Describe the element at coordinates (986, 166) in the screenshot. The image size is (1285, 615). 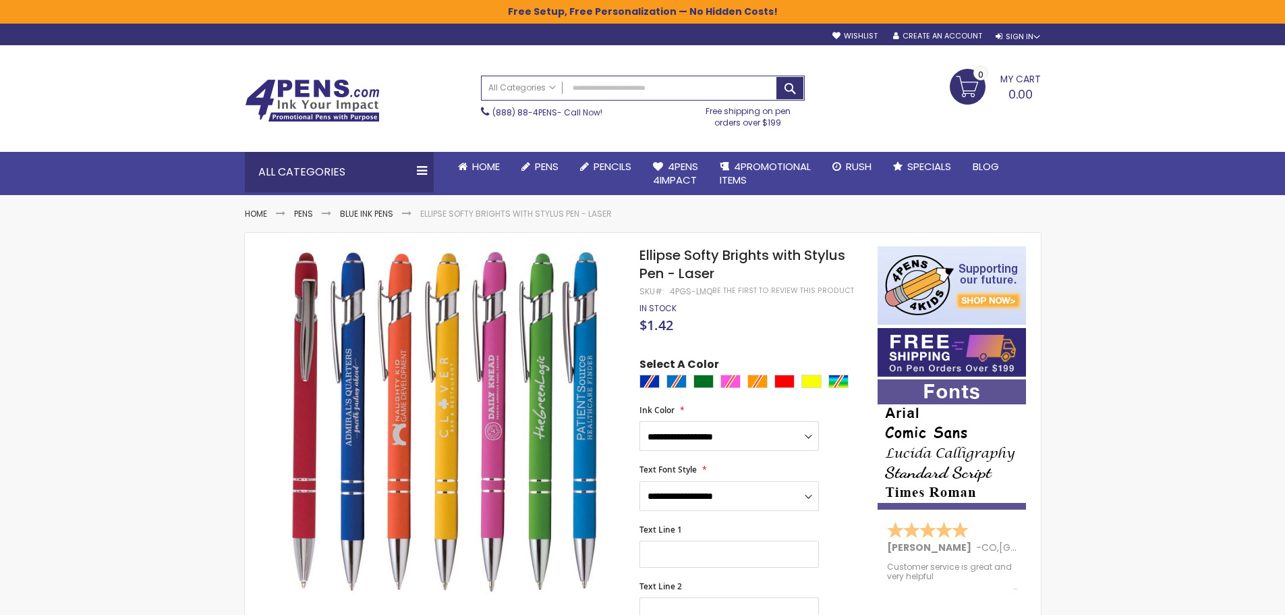
I see `span: Blog` at that location.